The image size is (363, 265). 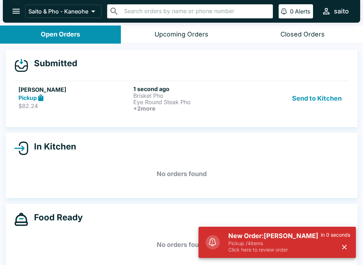 I want to click on button: open drawer, so click(x=16, y=11).